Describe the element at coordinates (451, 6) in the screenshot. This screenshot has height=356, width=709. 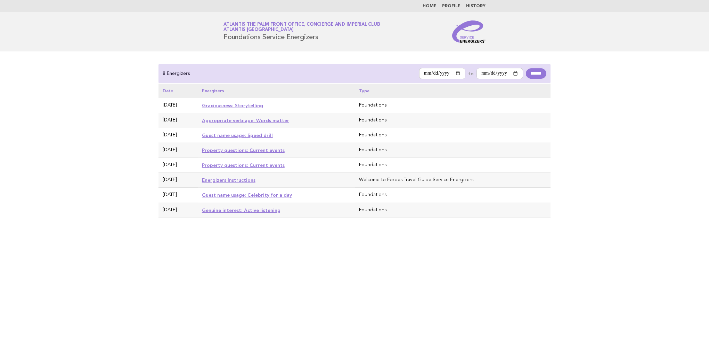
I see `a: Profile` at that location.